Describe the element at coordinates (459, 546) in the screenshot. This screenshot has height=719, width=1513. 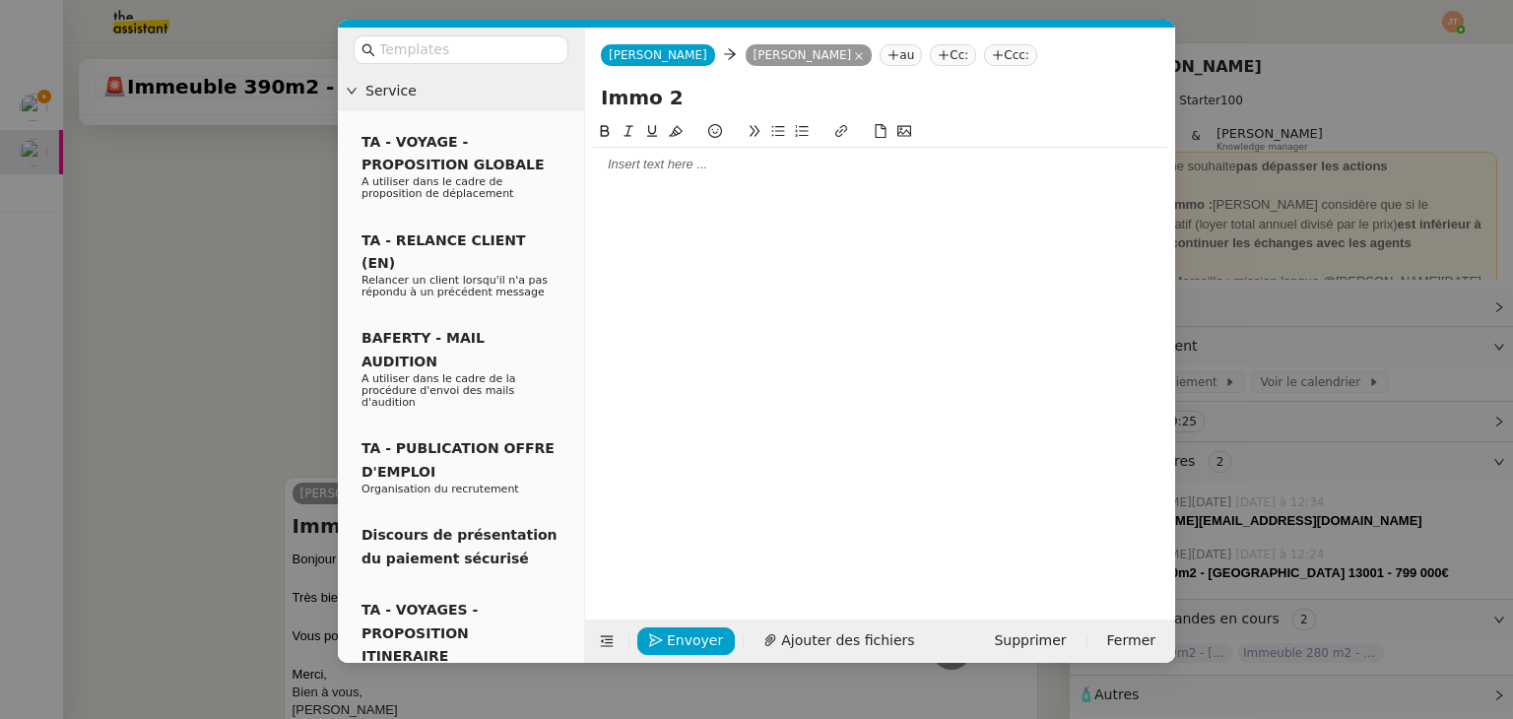
I see `span: Discours de présentation du paiement sécurisé` at that location.